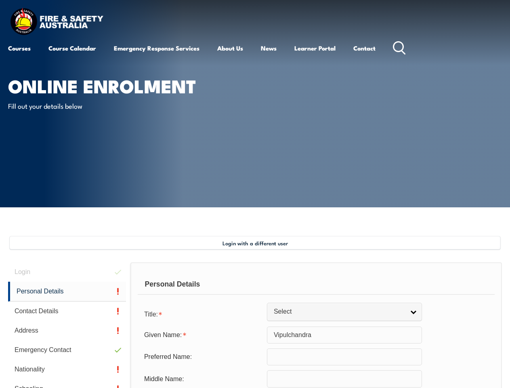  I want to click on a: Address, so click(67, 331).